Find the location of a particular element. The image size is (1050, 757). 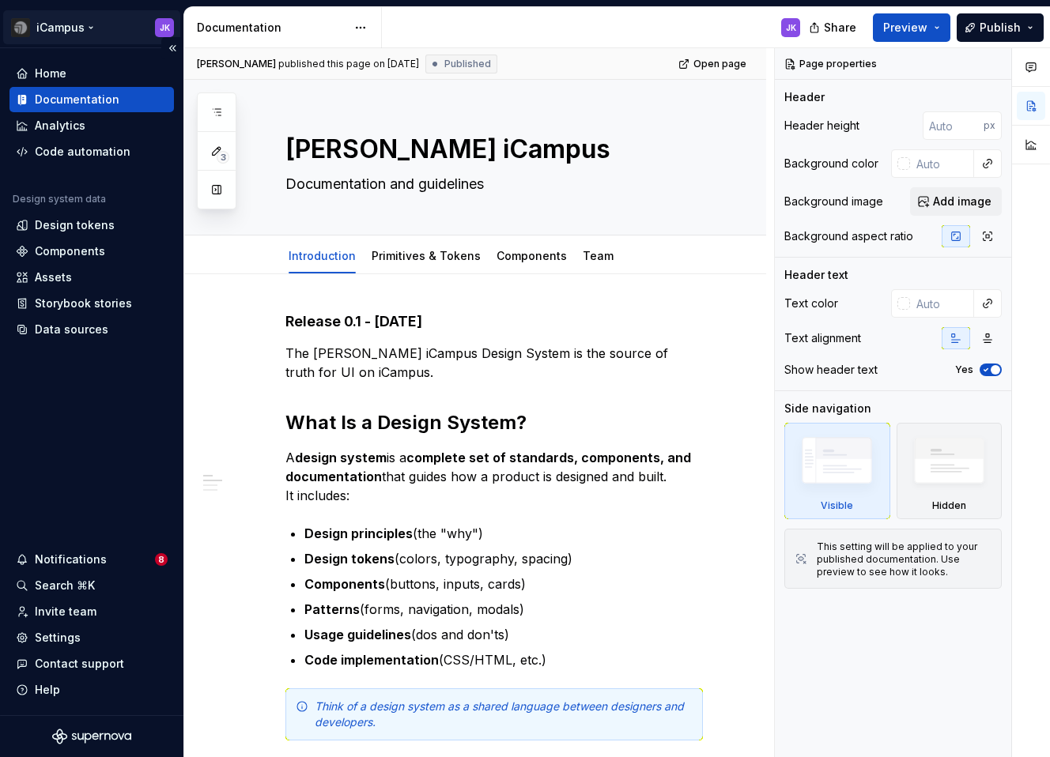

strong: Patterns is located at coordinates (332, 609).